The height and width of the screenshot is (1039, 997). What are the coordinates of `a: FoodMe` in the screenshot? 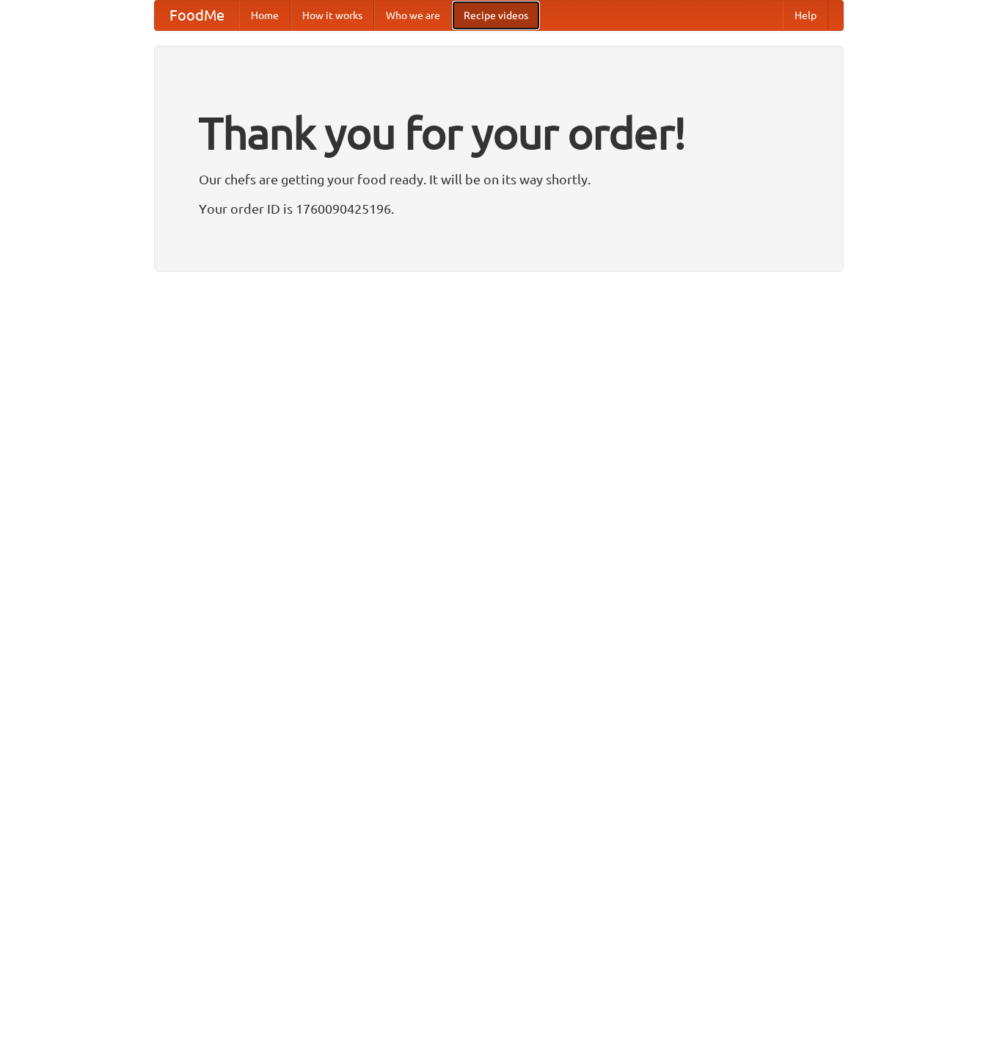 It's located at (197, 15).